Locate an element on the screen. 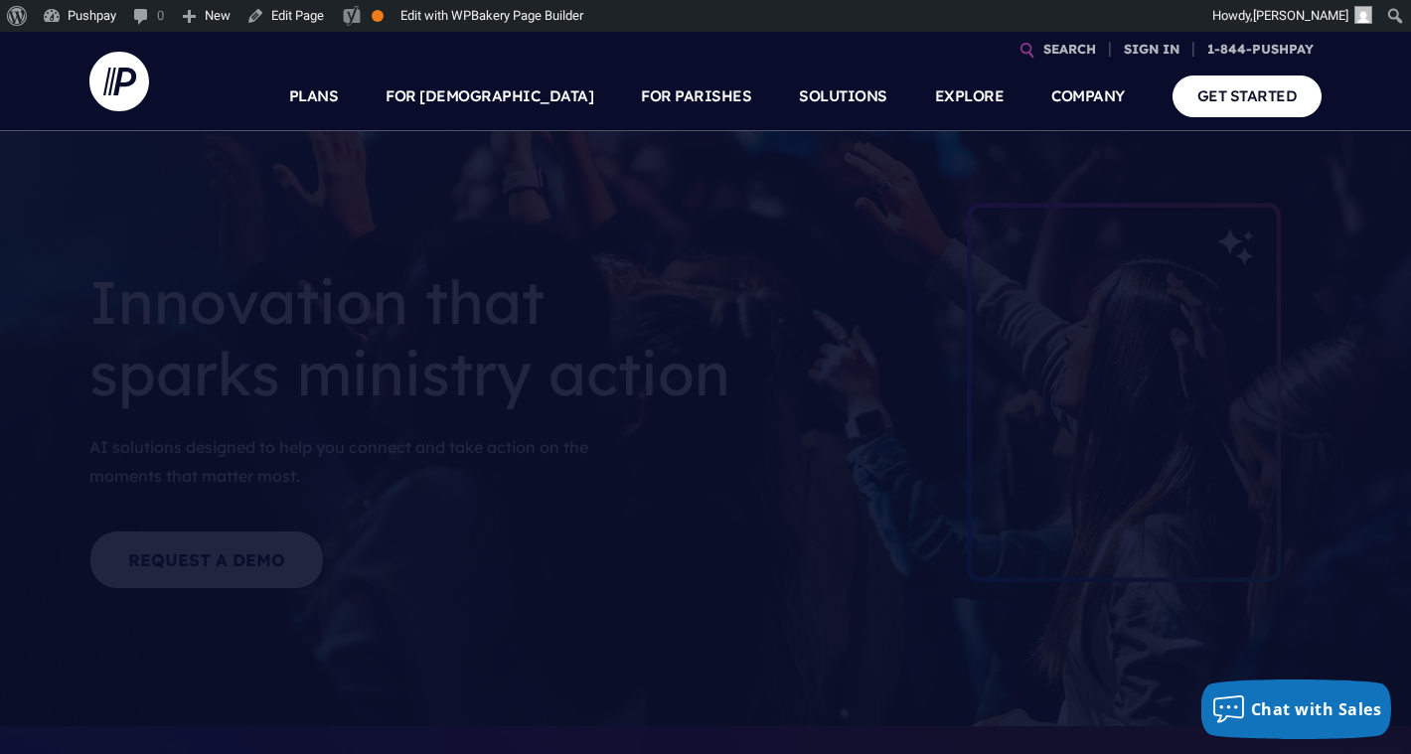 The image size is (1411, 754). a: GET STARTED is located at coordinates (1247, 95).